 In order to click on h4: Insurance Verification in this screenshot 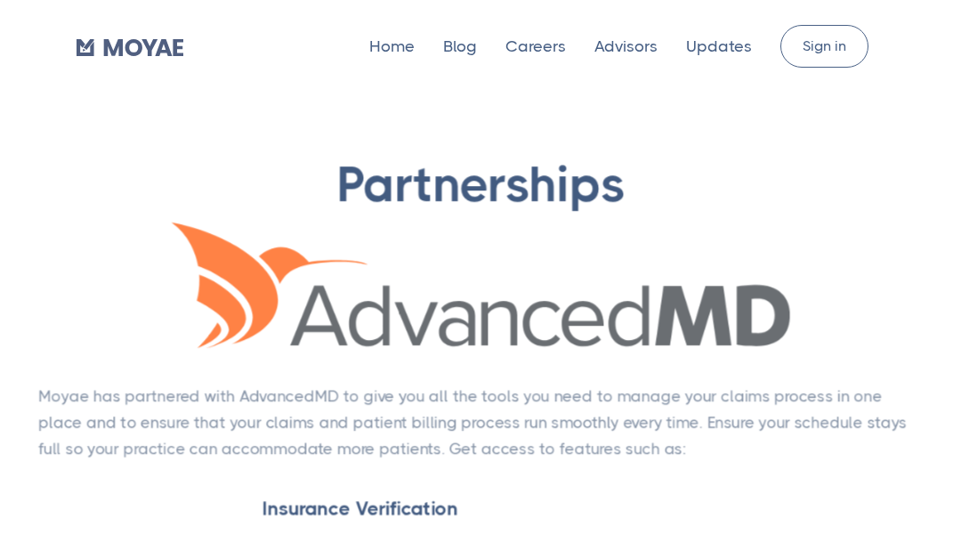, I will do `click(480, 510)`.